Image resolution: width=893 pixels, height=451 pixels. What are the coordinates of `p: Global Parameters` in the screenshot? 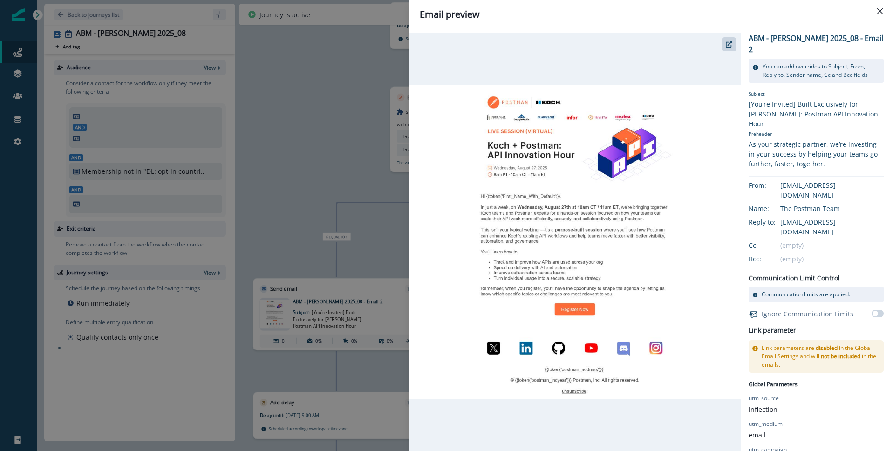 It's located at (772, 383).